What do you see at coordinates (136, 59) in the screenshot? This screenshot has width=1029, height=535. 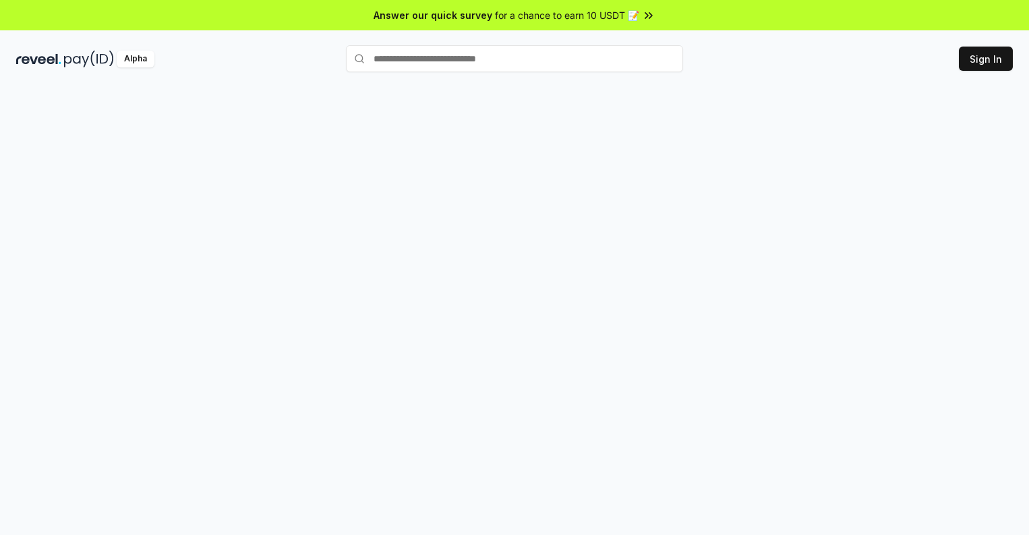 I see `div: Alpha` at bounding box center [136, 59].